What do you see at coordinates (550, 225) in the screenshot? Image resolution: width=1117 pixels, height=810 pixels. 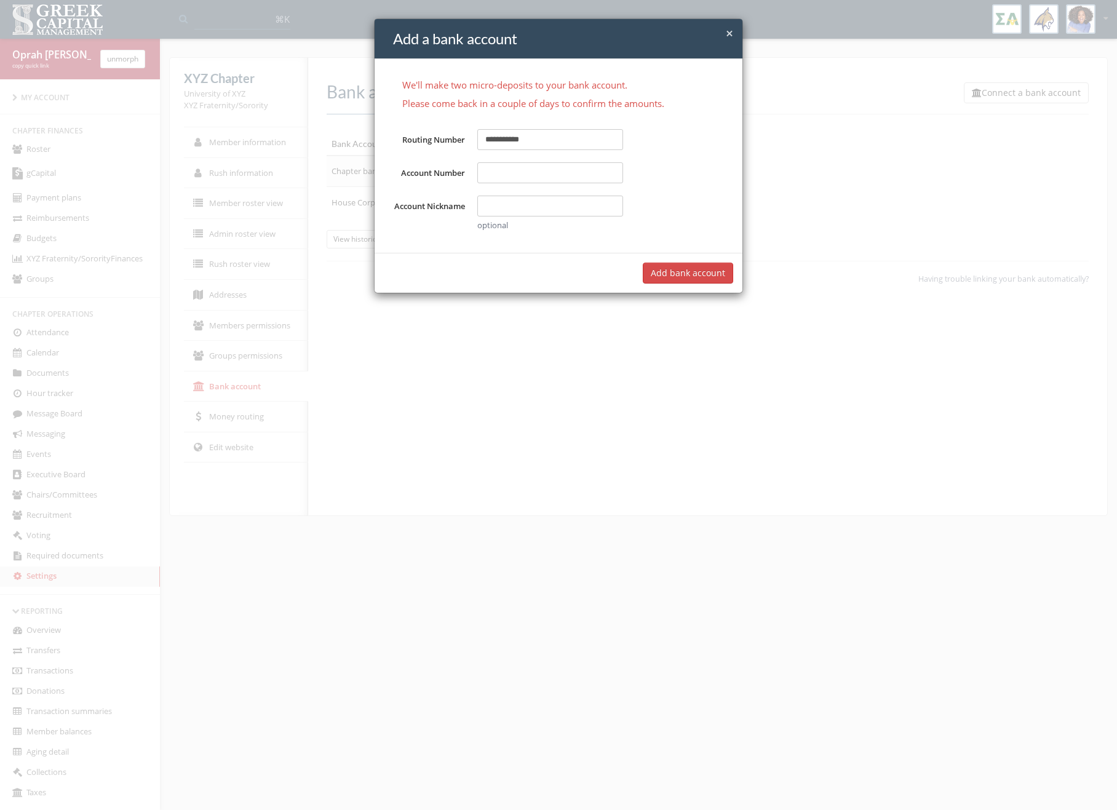 I see `div: optional` at bounding box center [550, 225].